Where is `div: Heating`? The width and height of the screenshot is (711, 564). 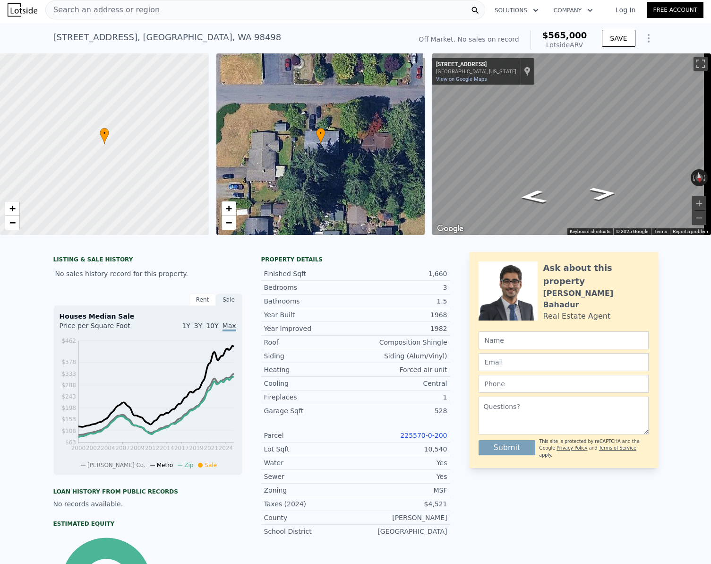
div: Heating is located at coordinates (310, 370).